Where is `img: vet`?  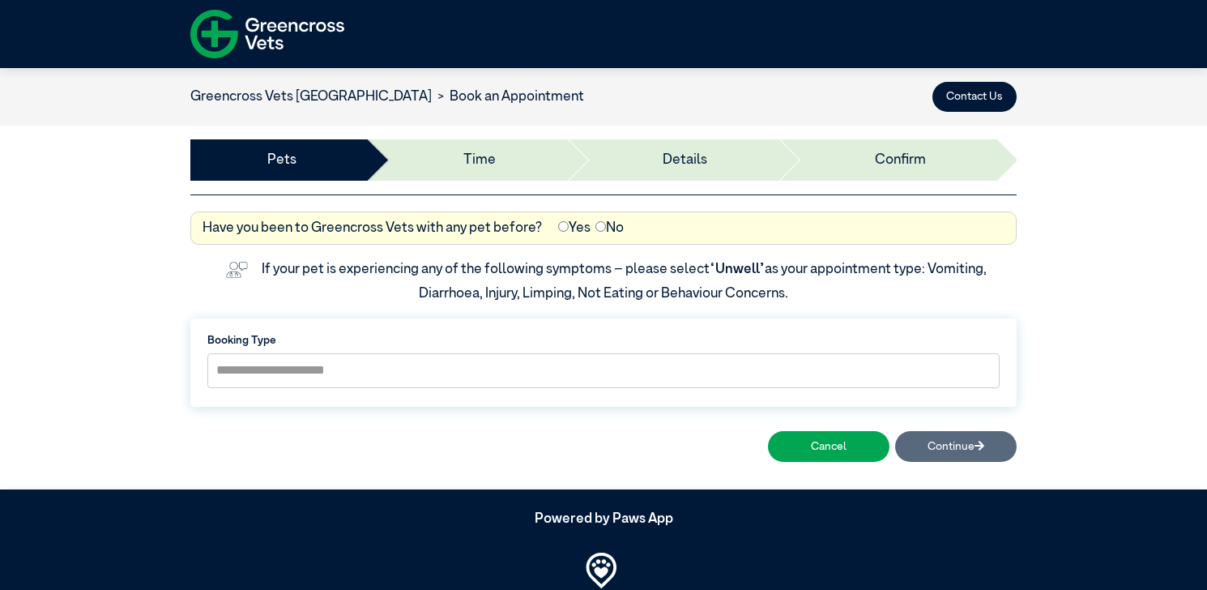
img: vet is located at coordinates (236, 270).